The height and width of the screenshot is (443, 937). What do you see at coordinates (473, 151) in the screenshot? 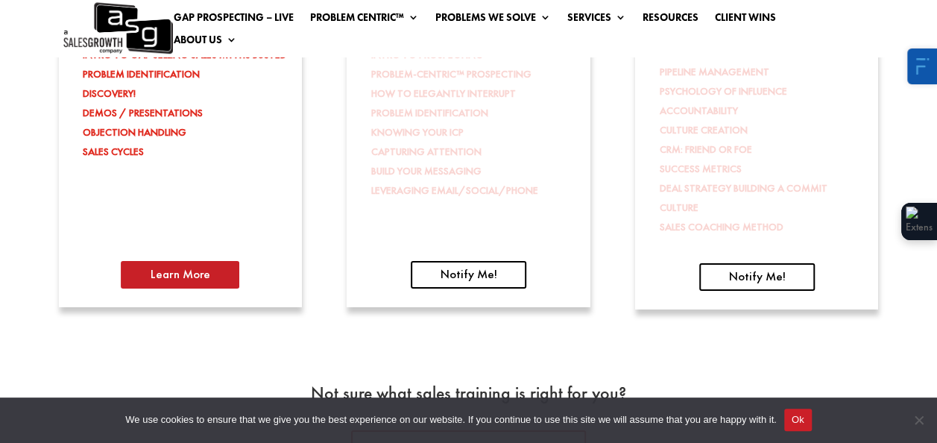
I see `li: CAPTURING ATTENTION` at bounding box center [473, 151].